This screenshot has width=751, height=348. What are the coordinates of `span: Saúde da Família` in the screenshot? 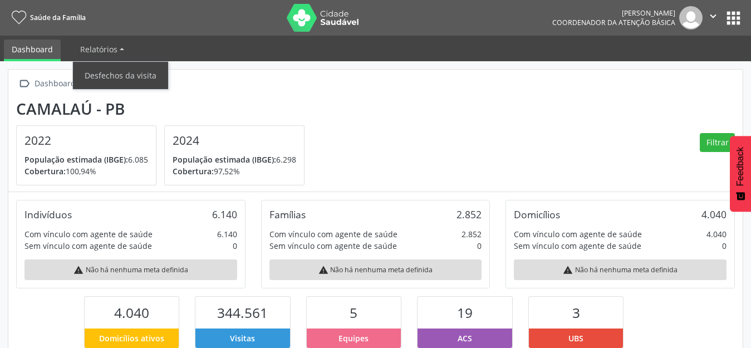 It's located at (58, 17).